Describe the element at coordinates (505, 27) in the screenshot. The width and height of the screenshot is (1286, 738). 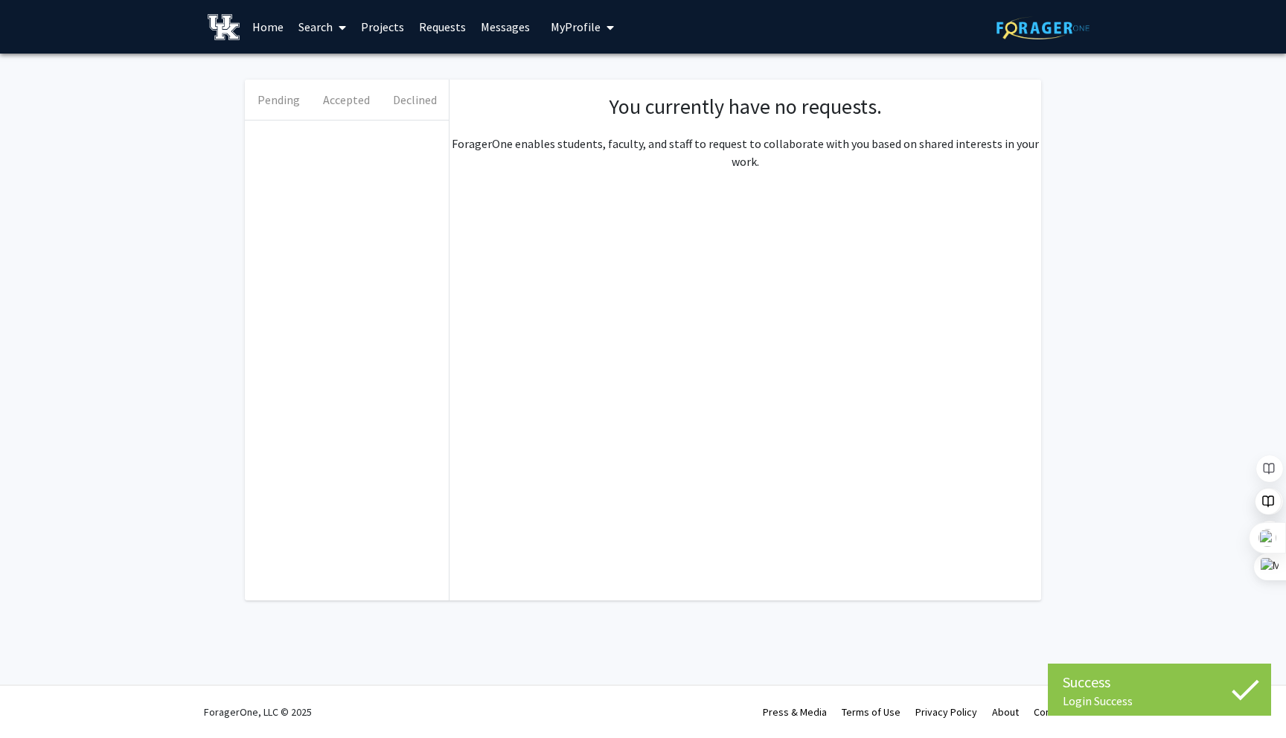
I see `a: Messages` at that location.